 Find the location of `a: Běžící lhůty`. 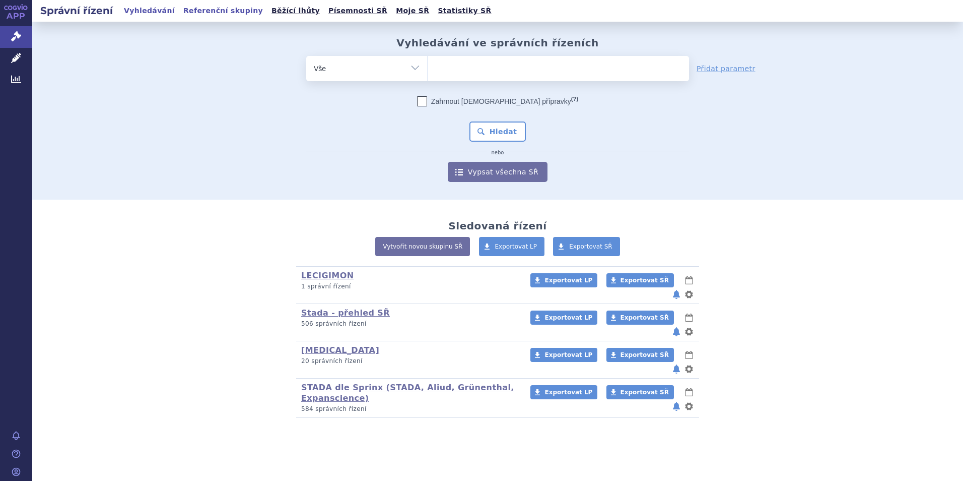

a: Běžící lhůty is located at coordinates (296, 11).